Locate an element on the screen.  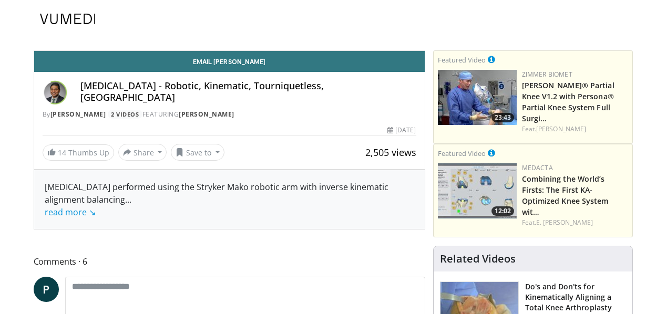
button: Save to is located at coordinates (198, 152).